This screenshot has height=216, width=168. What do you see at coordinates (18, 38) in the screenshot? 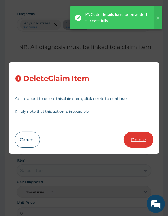
I see `img: d_794563401_company_1708531726252_794563401` at bounding box center [18, 38].